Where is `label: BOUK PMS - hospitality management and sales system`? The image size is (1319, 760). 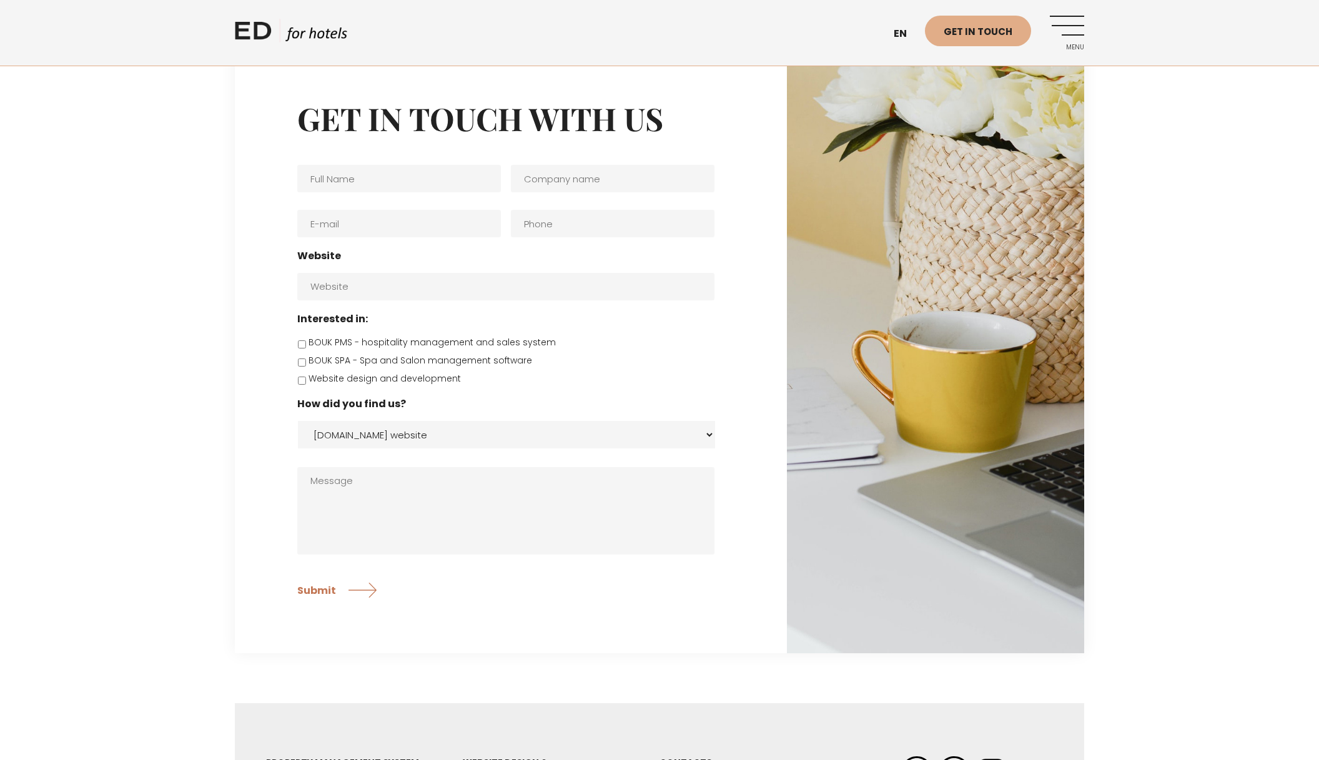
label: BOUK PMS - hospitality management and sales system is located at coordinates (432, 342).